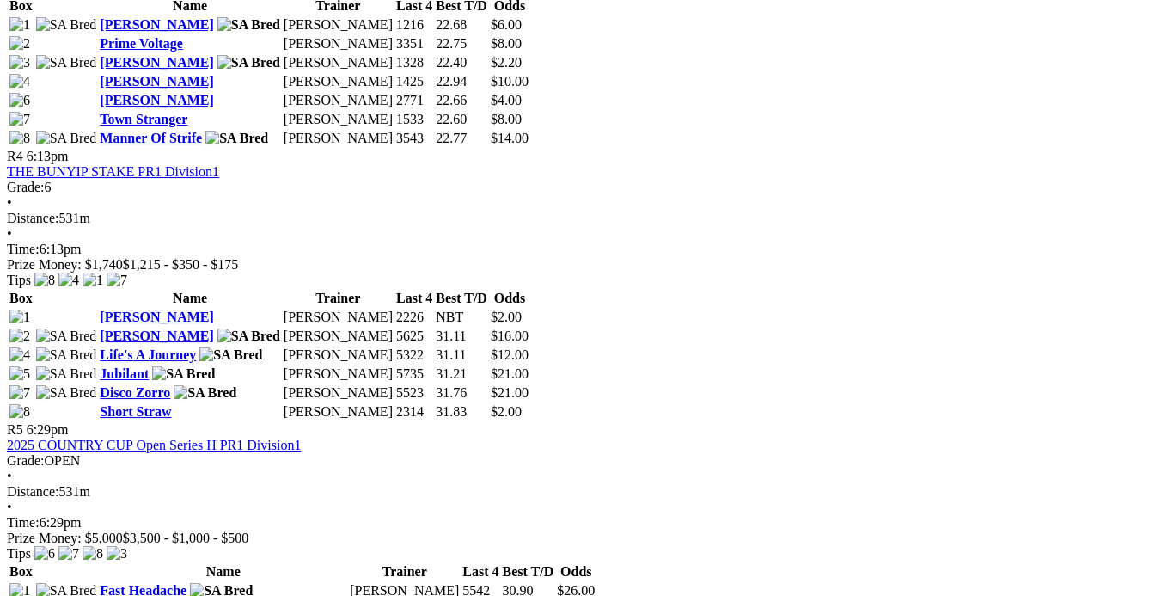 Image resolution: width=1149 pixels, height=596 pixels. What do you see at coordinates (462, 412) in the screenshot?
I see `td: 31.83` at bounding box center [462, 412].